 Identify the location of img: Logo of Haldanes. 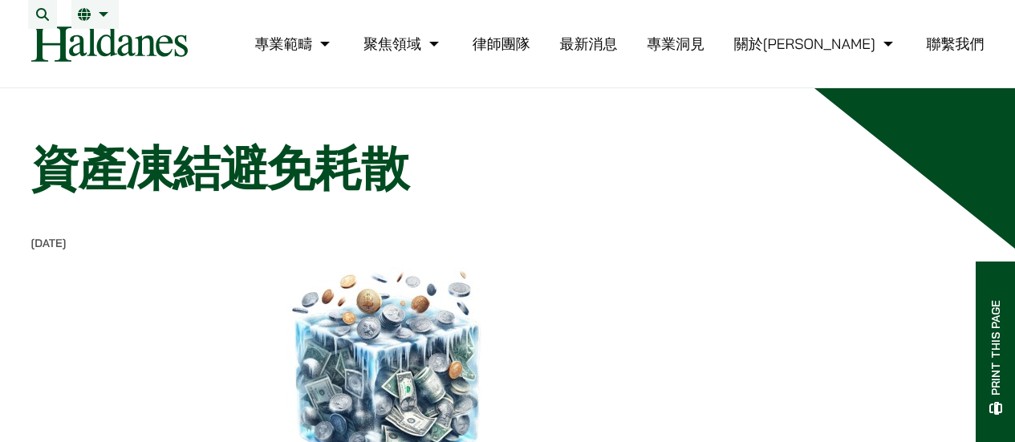
(109, 43).